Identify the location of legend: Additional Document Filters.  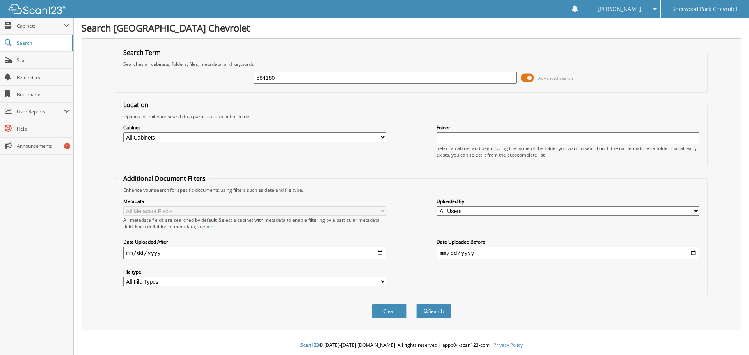
(164, 179).